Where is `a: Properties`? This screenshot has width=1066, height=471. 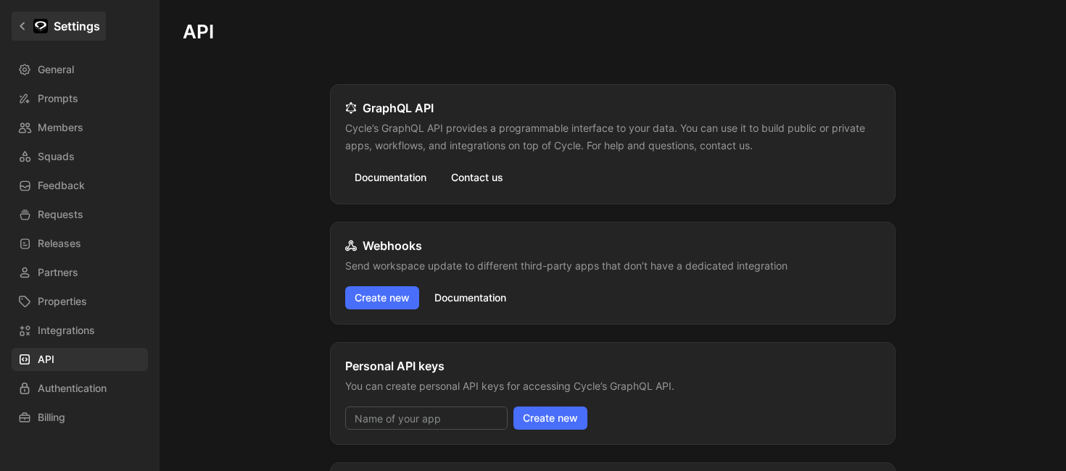
a: Properties is located at coordinates (80, 302).